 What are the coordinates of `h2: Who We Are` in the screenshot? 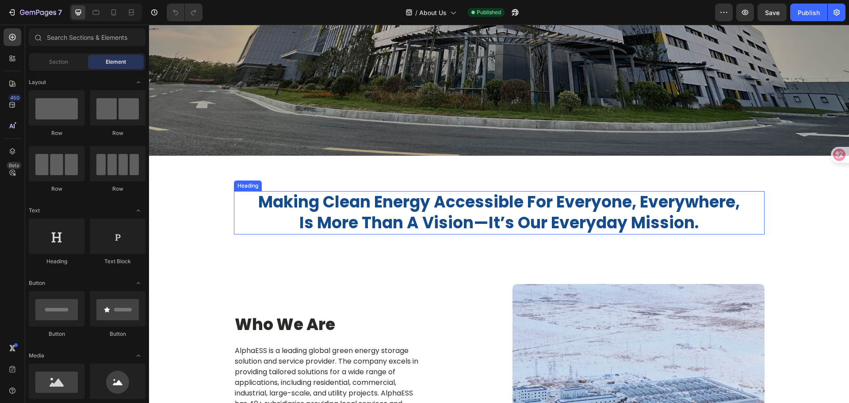 It's located at (211, 300).